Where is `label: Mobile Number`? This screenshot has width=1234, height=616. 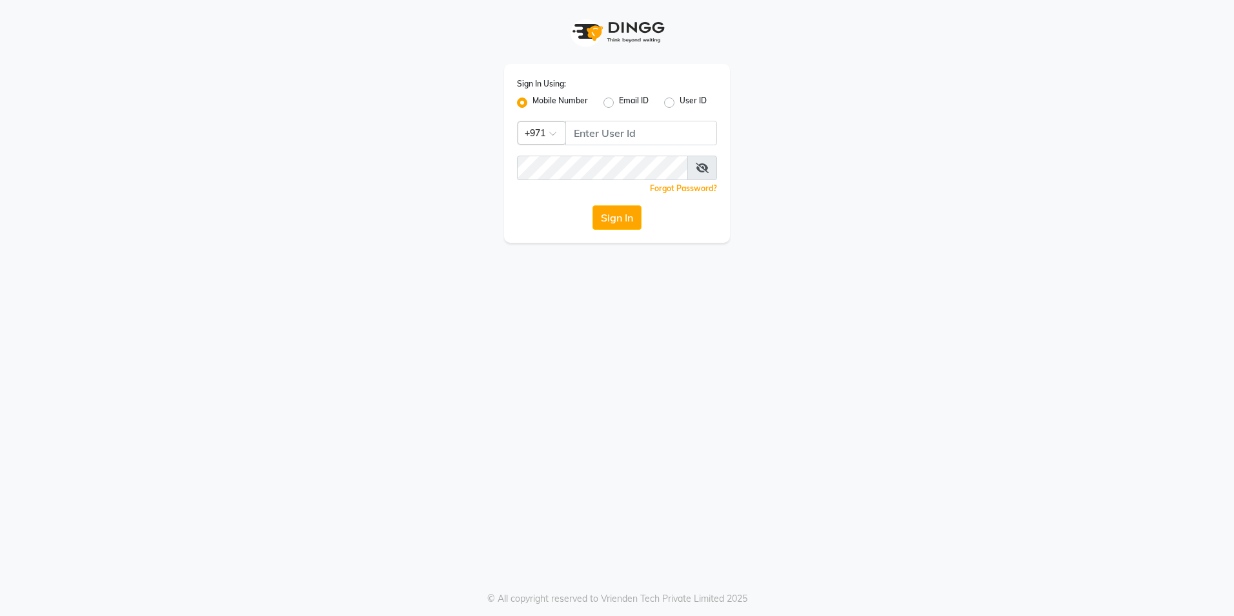 label: Mobile Number is located at coordinates (560, 103).